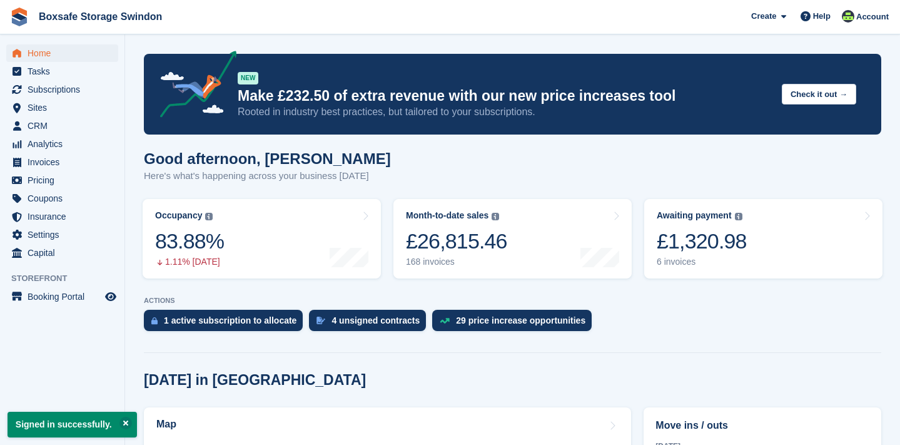 The image size is (900, 445). Describe the element at coordinates (230, 320) in the screenshot. I see `div: 1 active subscription to allocate` at that location.